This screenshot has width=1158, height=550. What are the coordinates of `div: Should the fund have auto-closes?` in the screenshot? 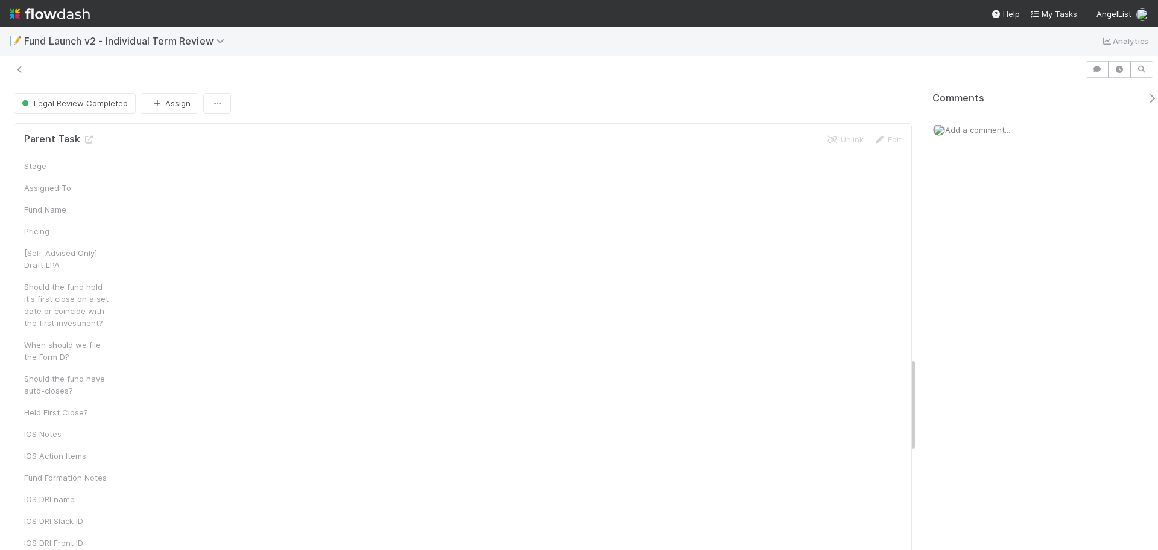 It's located at (69, 384).